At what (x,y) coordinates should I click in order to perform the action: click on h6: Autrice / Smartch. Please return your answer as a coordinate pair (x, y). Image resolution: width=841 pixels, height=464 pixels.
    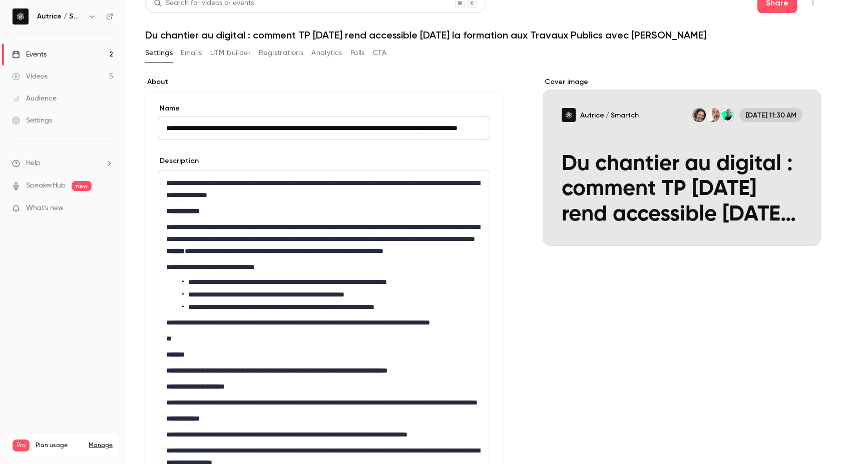
    Looking at the image, I should click on (61, 17).